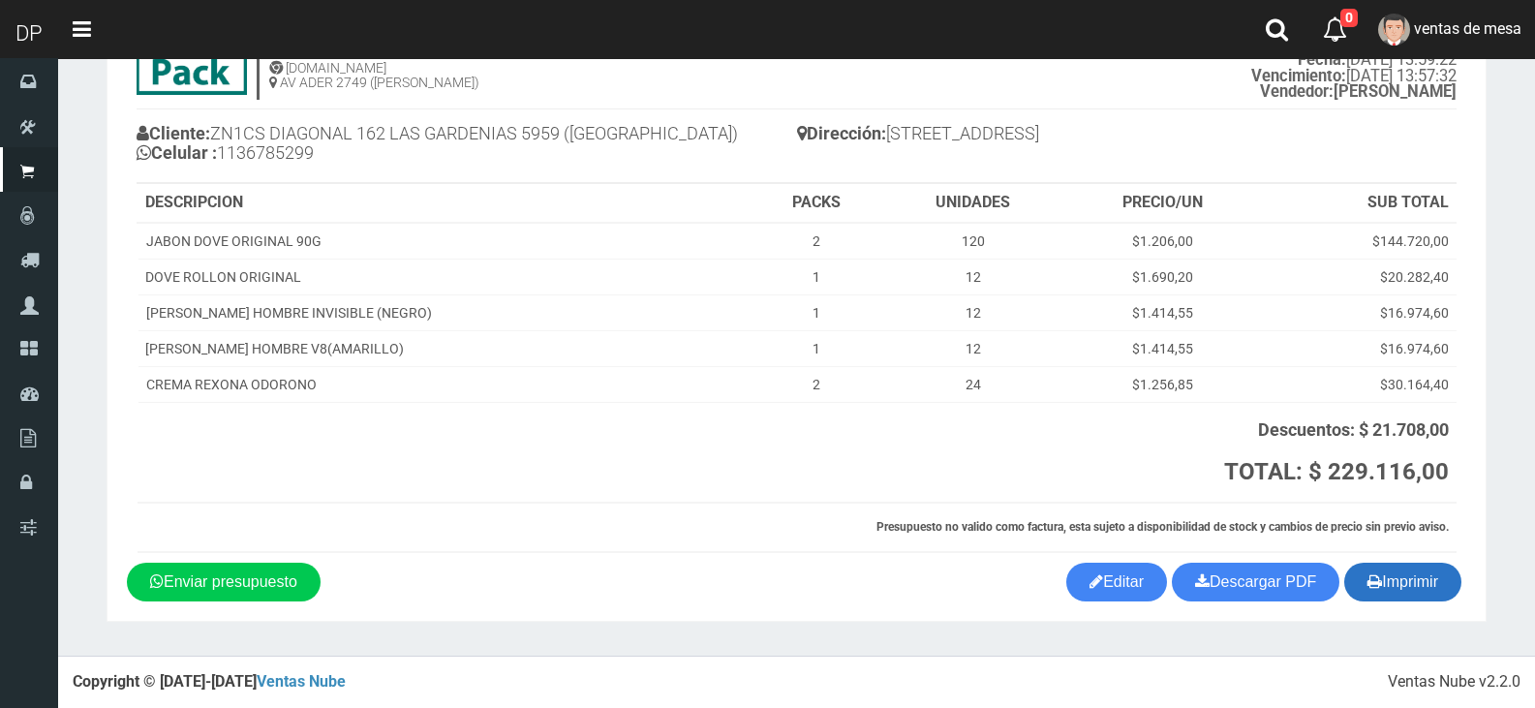  What do you see at coordinates (1467, 28) in the screenshot?
I see `span: ventas de mesa` at bounding box center [1467, 28].